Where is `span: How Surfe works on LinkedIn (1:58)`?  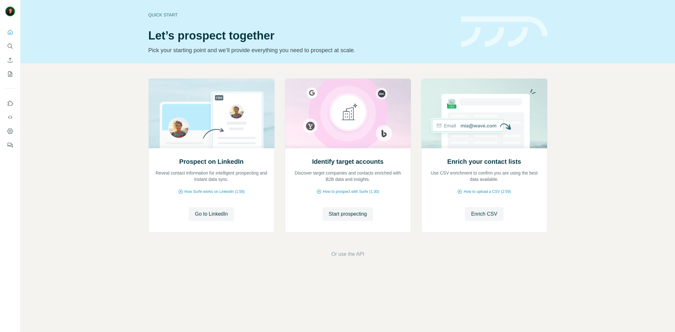 span: How Surfe works on LinkedIn (1:58) is located at coordinates (214, 192).